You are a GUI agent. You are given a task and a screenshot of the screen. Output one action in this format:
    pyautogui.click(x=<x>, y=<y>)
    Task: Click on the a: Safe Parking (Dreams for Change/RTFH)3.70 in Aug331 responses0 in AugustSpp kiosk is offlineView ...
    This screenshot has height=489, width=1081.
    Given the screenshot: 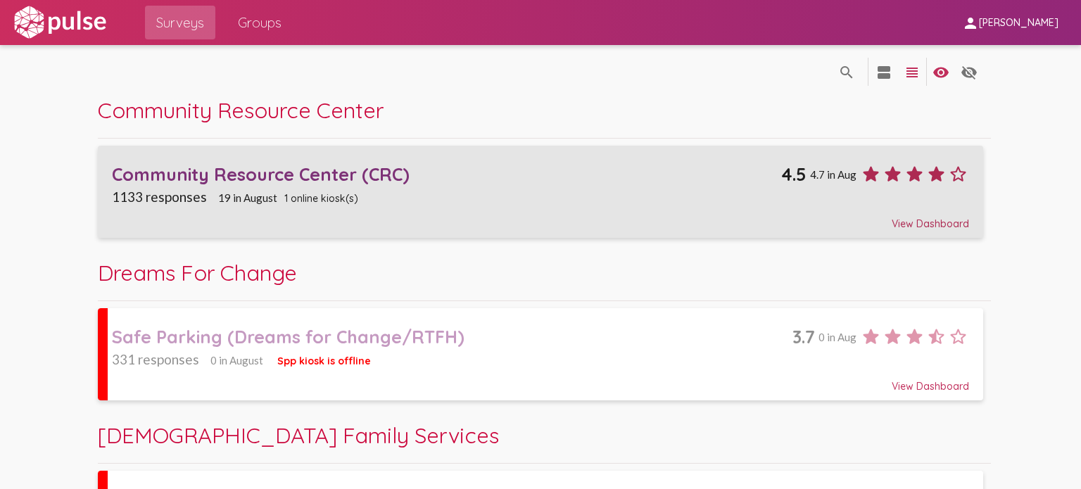 What is the action you would take?
    pyautogui.click(x=540, y=354)
    